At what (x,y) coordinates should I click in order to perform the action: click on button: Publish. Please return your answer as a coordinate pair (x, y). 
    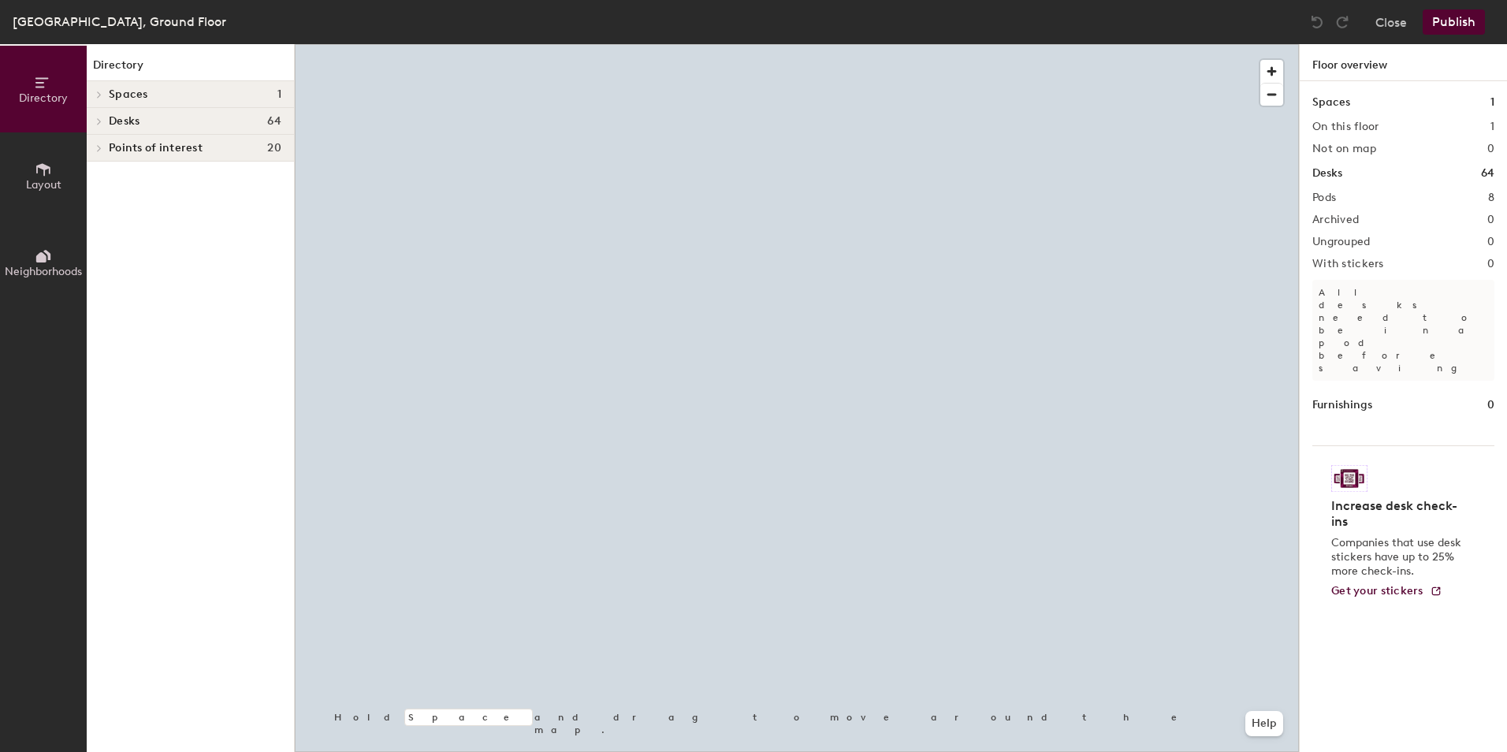
    Looking at the image, I should click on (1453, 22).